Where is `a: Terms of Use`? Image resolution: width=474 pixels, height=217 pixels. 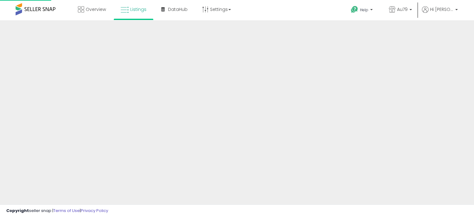 a: Terms of Use is located at coordinates (66, 210).